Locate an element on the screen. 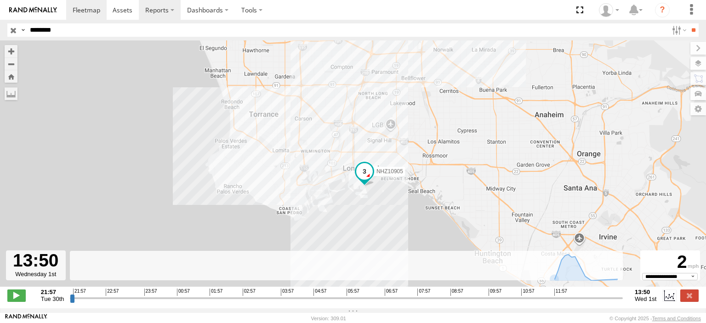 The height and width of the screenshot is (323, 706). div: 2 is located at coordinates (670, 262).